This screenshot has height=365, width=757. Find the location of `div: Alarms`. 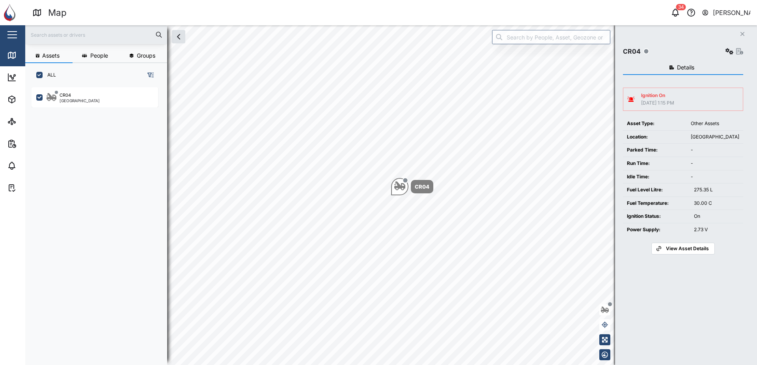

div: Alarms is located at coordinates (33, 166).